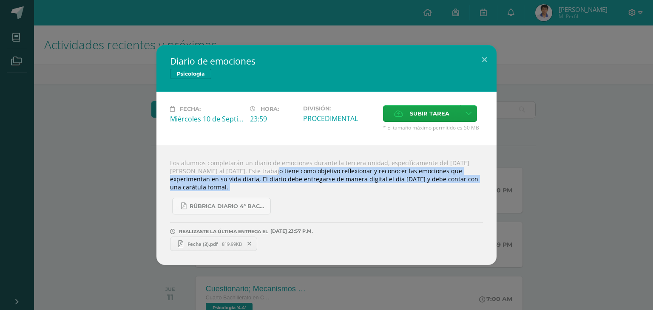 Image resolution: width=653 pixels, height=310 pixels. I want to click on span: * El tamaño máximo permitido es 50 MB, so click(433, 128).